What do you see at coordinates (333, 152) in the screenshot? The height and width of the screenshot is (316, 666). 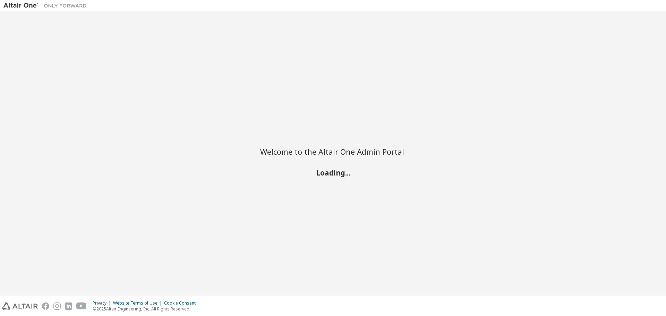 I see `h2: Welcome to the Altair One Admin Portal` at bounding box center [333, 152].